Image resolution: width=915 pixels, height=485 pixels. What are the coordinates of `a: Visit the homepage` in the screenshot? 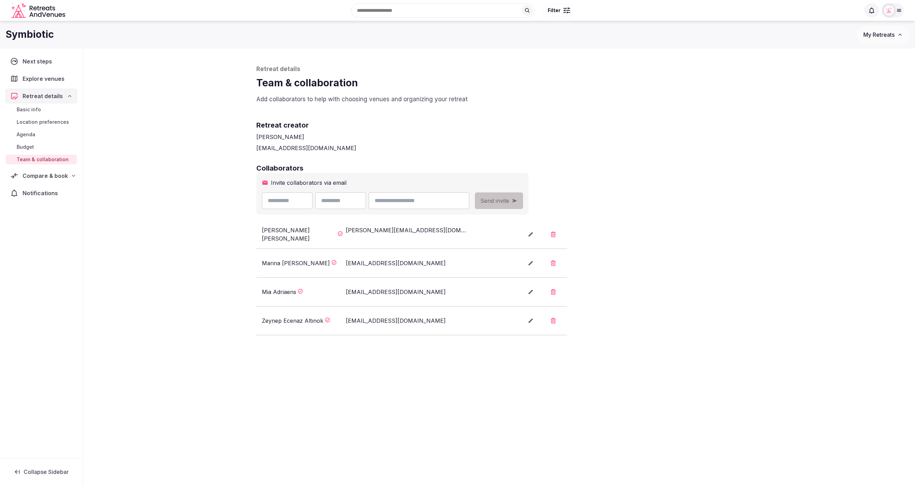 It's located at (39, 10).